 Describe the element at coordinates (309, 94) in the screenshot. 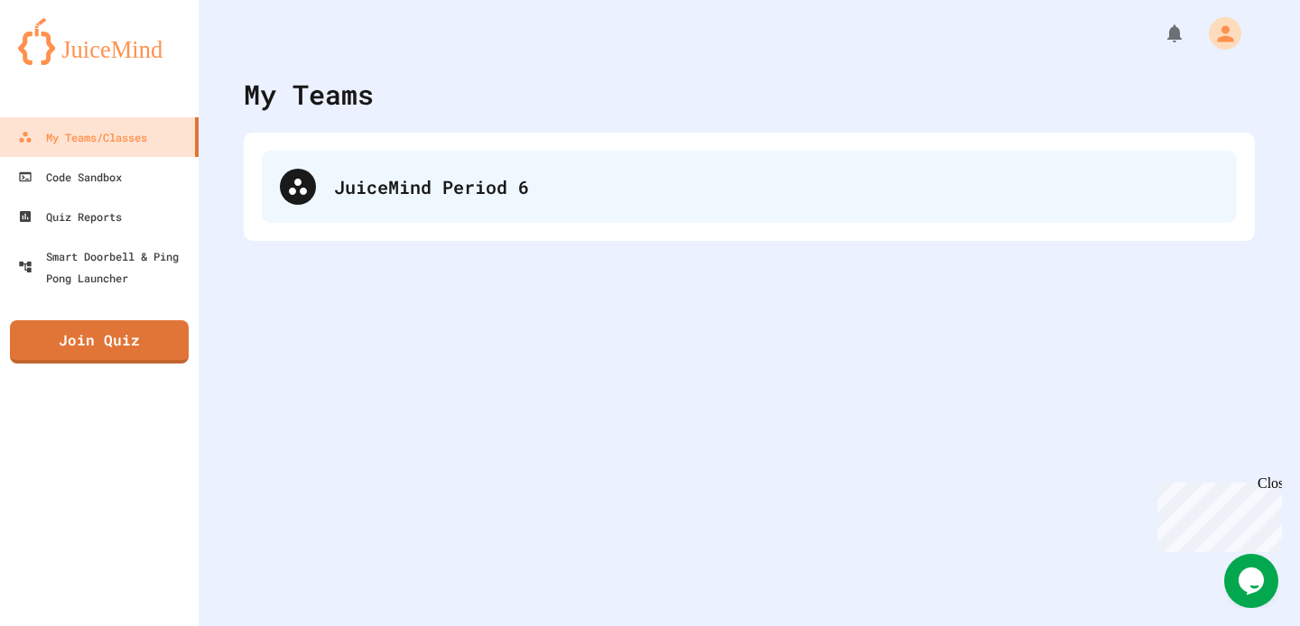

I see `div: My Teams` at that location.